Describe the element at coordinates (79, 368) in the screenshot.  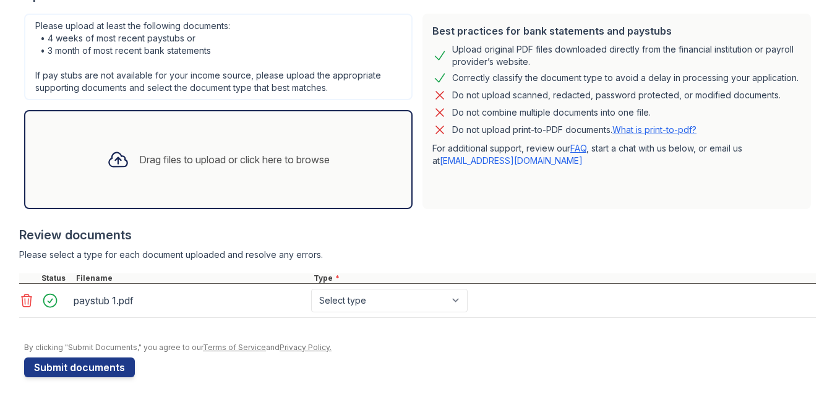
I see `button: Submit documents` at that location.